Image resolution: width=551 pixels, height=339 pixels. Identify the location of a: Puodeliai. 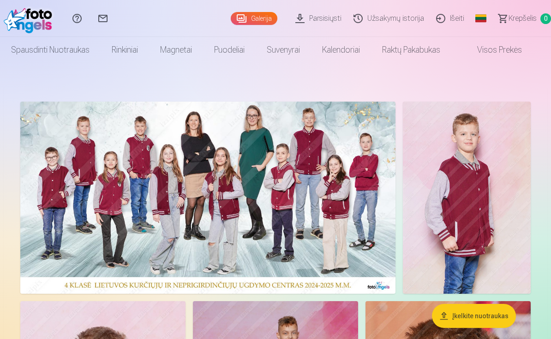
(230, 50).